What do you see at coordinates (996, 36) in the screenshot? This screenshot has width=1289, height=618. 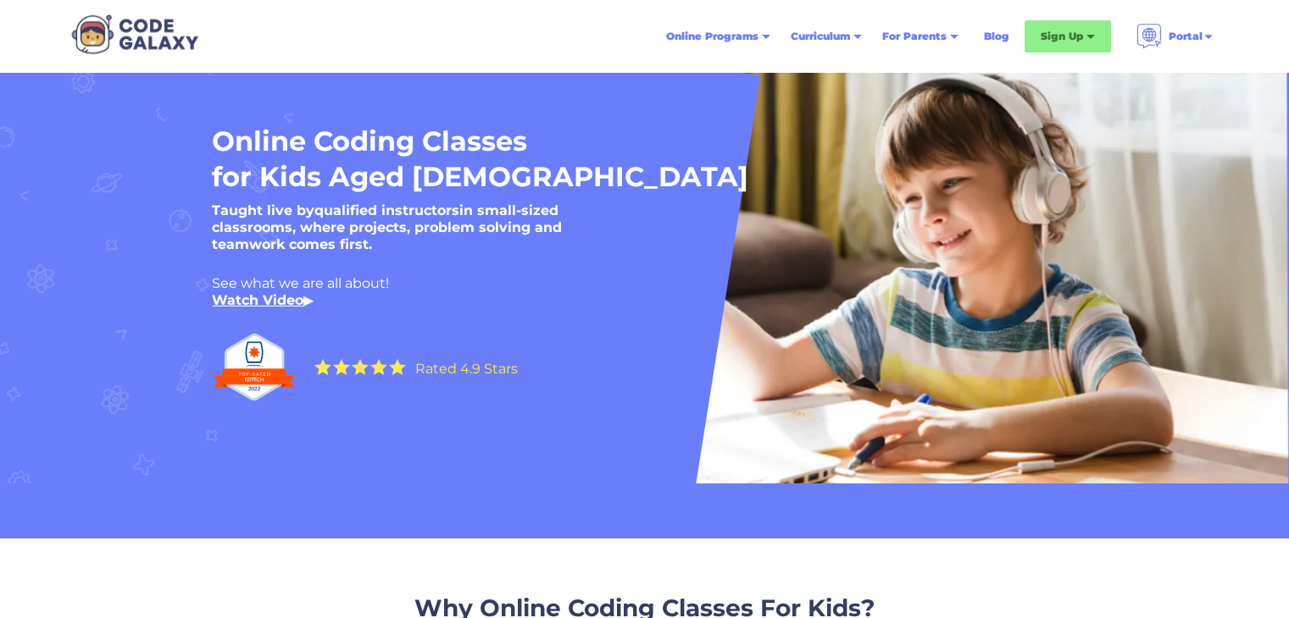 I see `a: Blog` at bounding box center [996, 36].